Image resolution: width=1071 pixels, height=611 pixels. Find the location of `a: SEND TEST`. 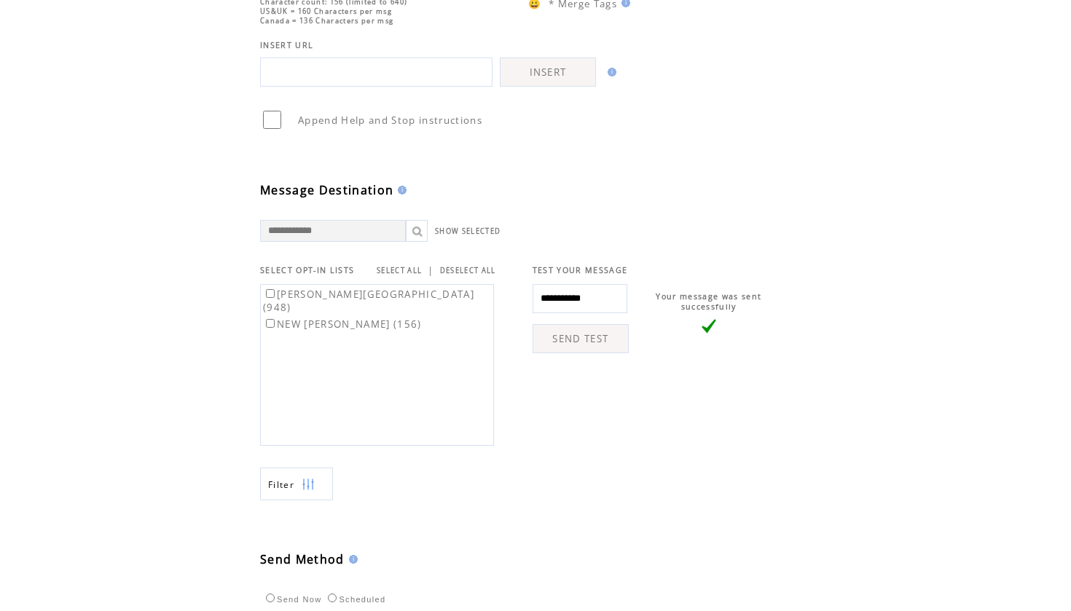

a: SEND TEST is located at coordinates (581, 339).